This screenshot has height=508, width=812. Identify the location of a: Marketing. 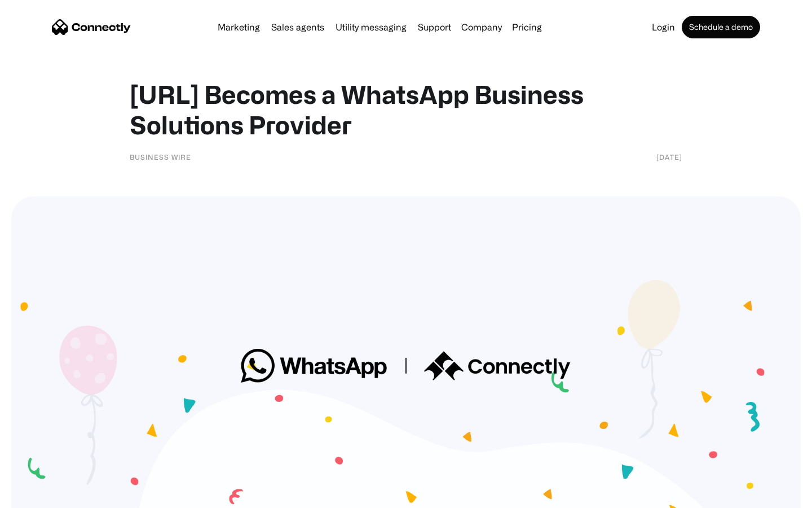
(239, 27).